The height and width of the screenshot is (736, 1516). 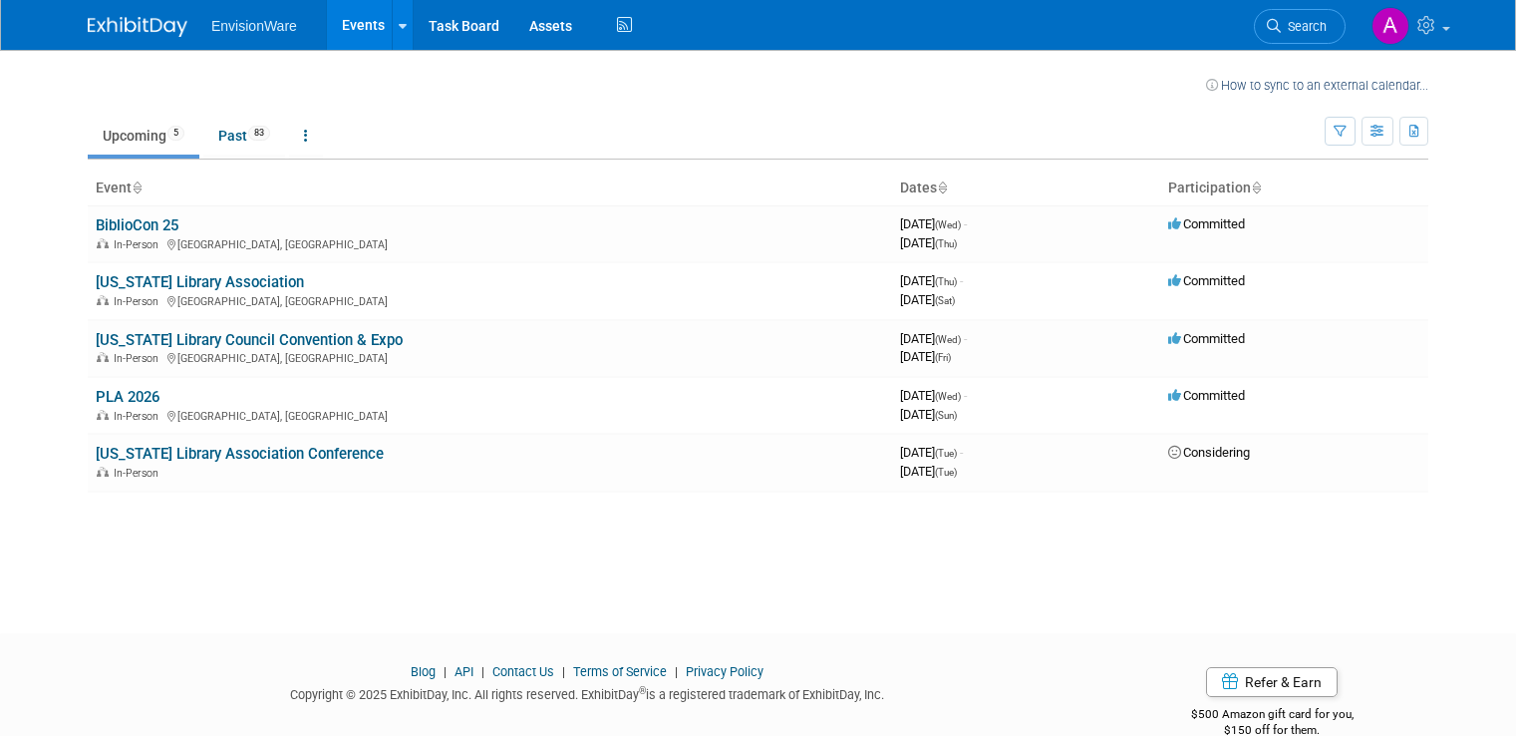 What do you see at coordinates (128, 397) in the screenshot?
I see `a: PLA 2026` at bounding box center [128, 397].